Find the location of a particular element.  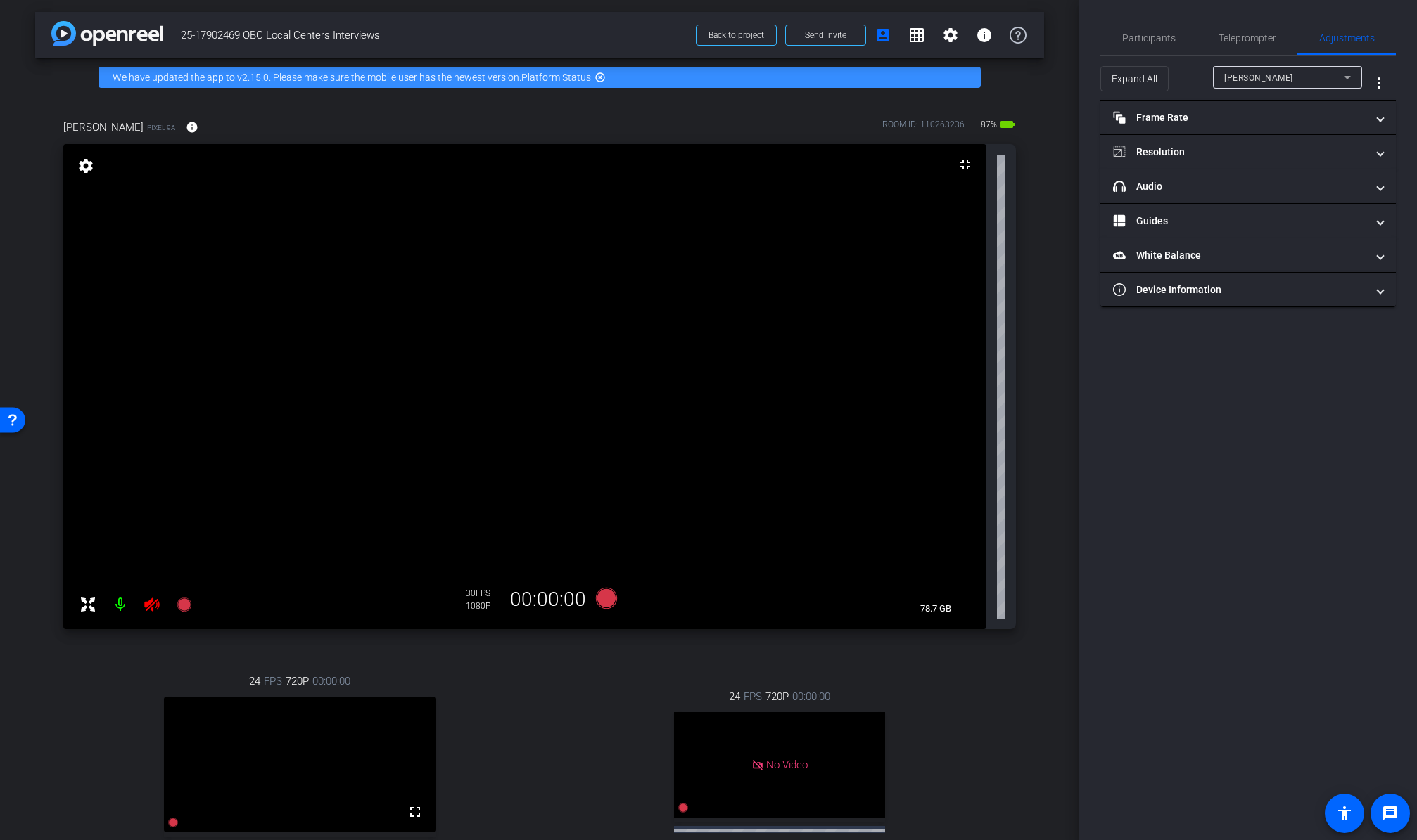

div: 1080P is located at coordinates (483, 606).